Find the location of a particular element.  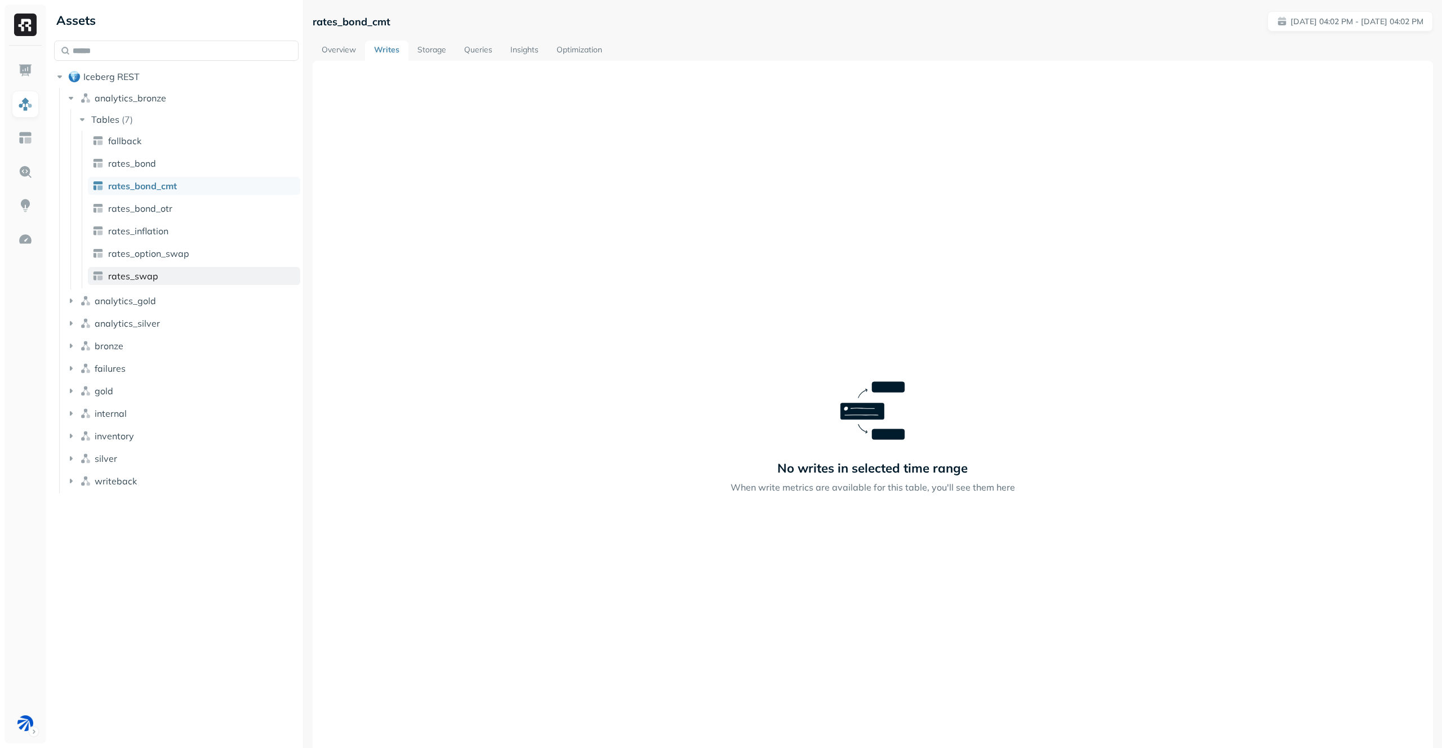

a: Storage is located at coordinates (432, 51).